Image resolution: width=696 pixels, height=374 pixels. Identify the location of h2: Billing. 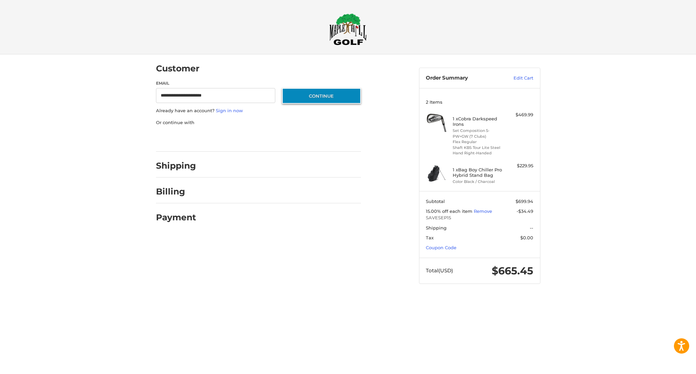
(176, 191).